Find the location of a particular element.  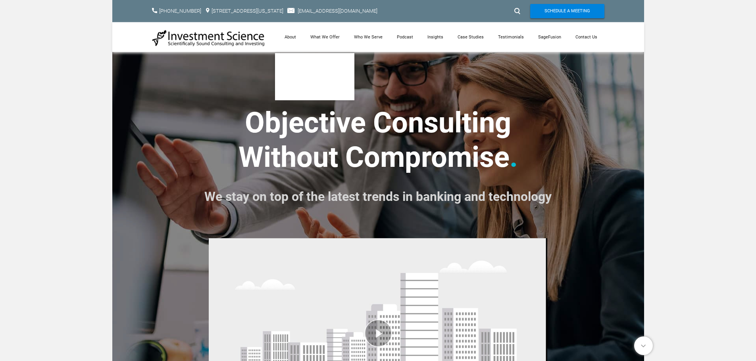

a: Contact Us is located at coordinates (586, 37).